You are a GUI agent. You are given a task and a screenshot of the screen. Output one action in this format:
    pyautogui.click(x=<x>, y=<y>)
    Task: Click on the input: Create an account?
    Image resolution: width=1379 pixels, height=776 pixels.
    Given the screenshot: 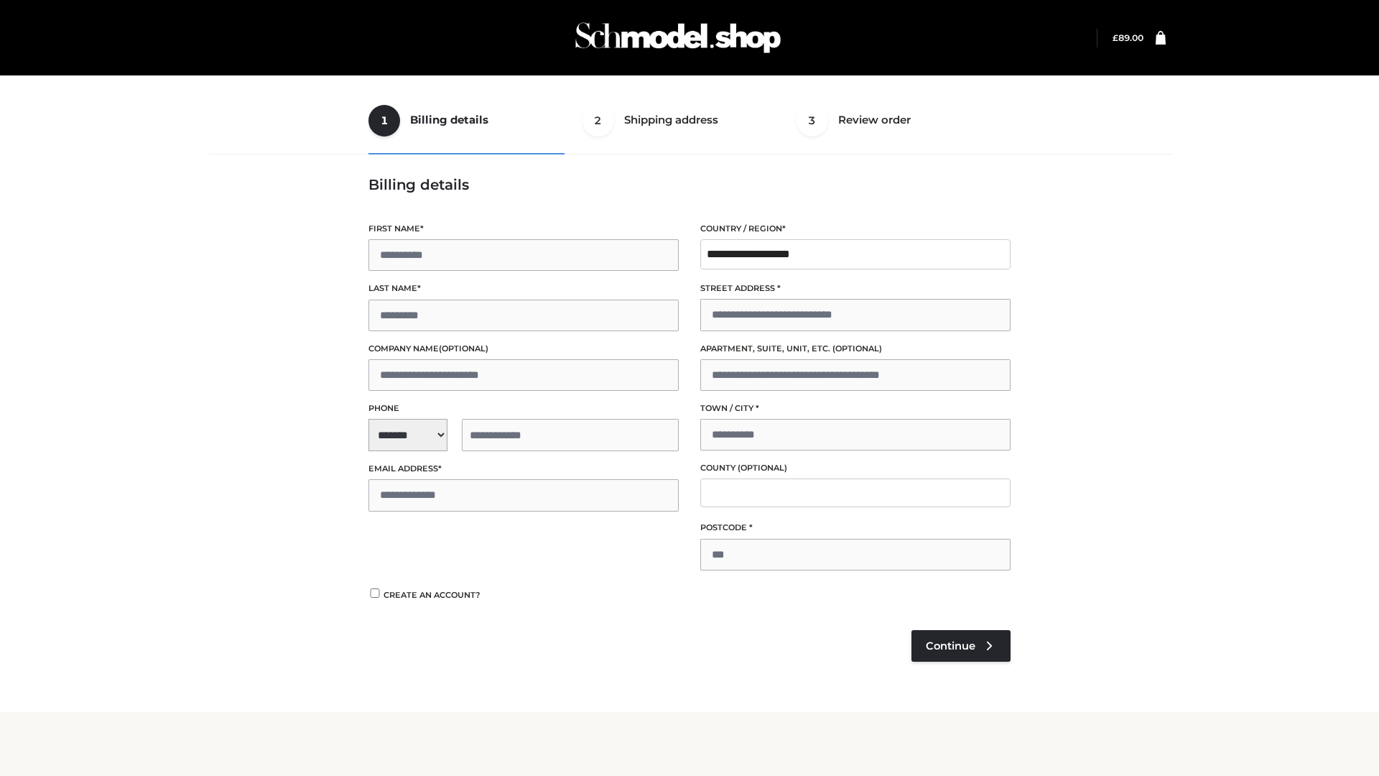 What is the action you would take?
    pyautogui.click(x=375, y=592)
    